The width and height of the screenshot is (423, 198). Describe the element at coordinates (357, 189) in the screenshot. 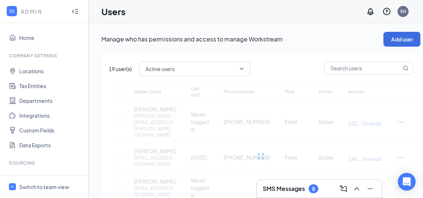

I see `button: ChevronUp` at that location.